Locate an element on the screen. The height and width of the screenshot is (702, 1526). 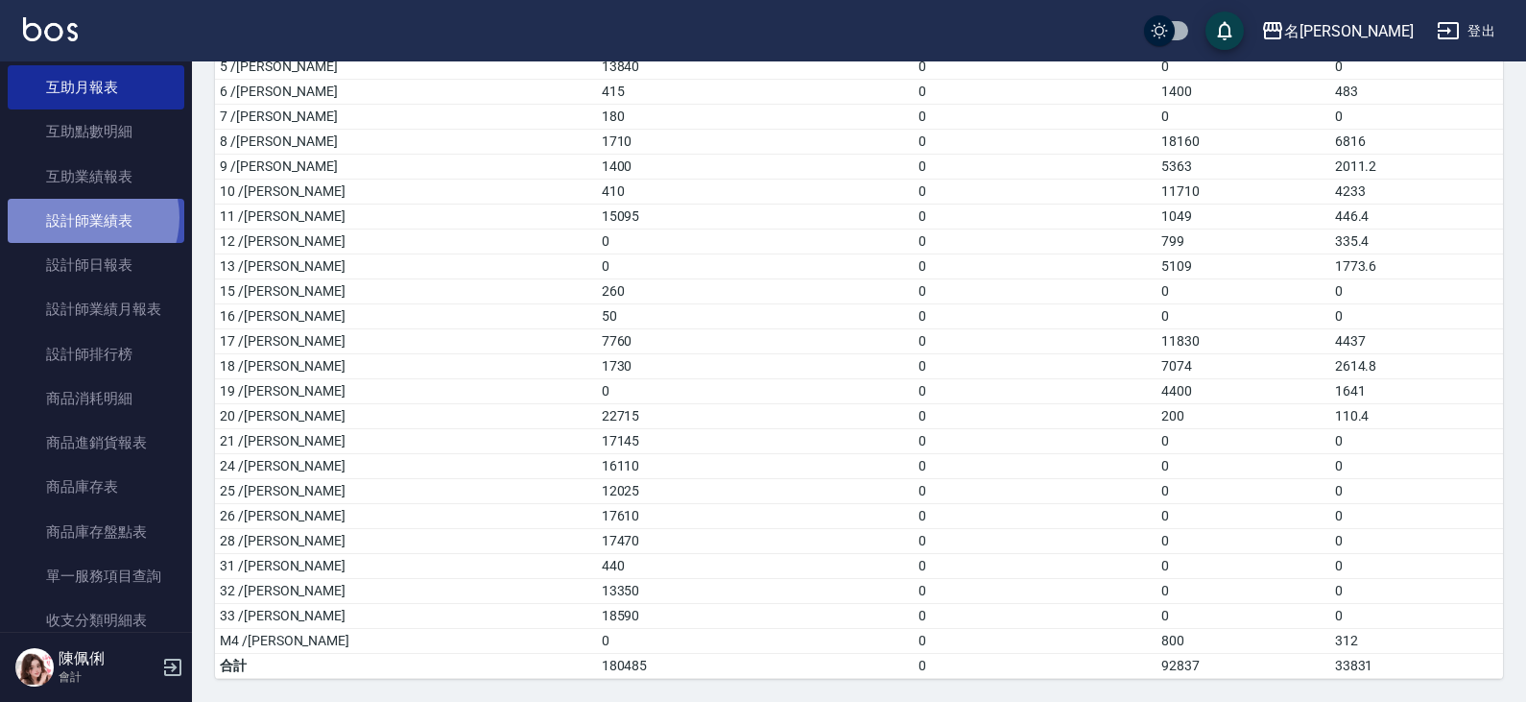
td: 12025 is located at coordinates (755, 490).